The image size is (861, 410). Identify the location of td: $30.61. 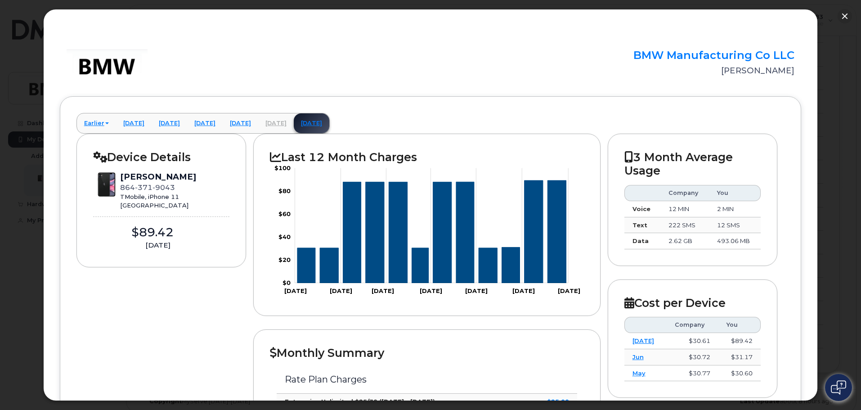
(693, 341).